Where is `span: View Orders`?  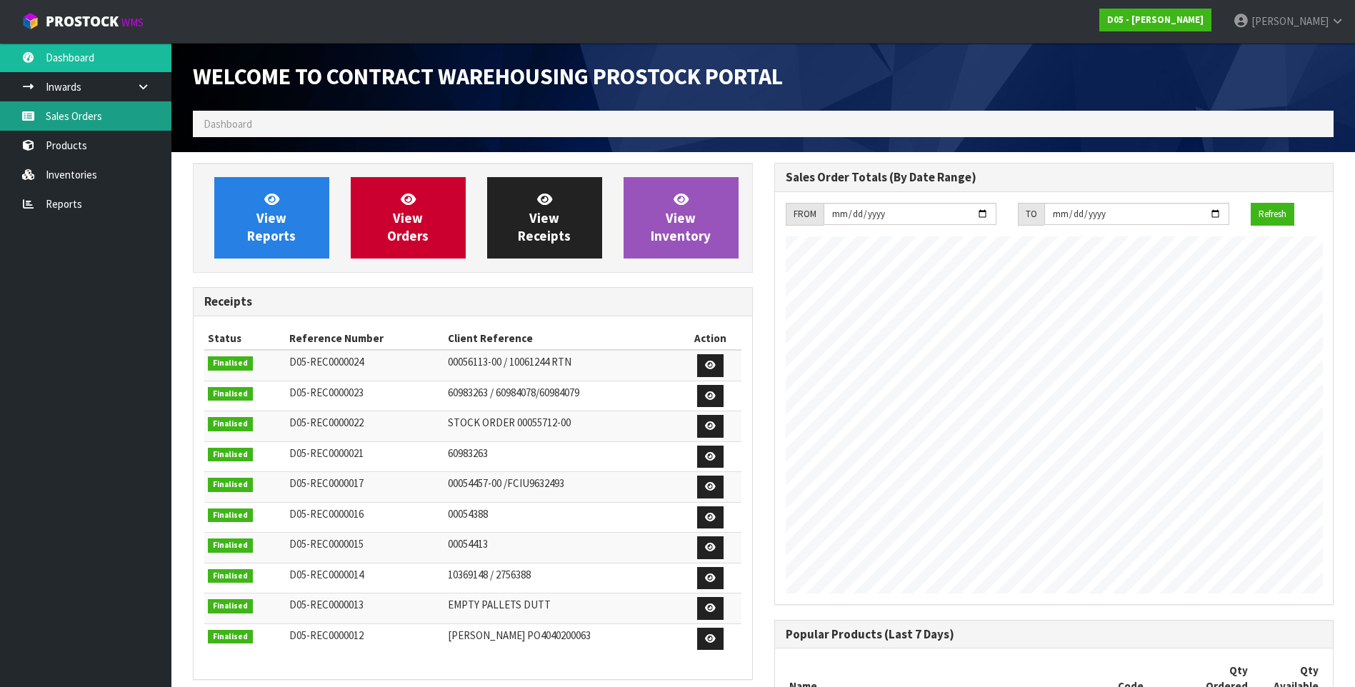 span: View Orders is located at coordinates (408, 217).